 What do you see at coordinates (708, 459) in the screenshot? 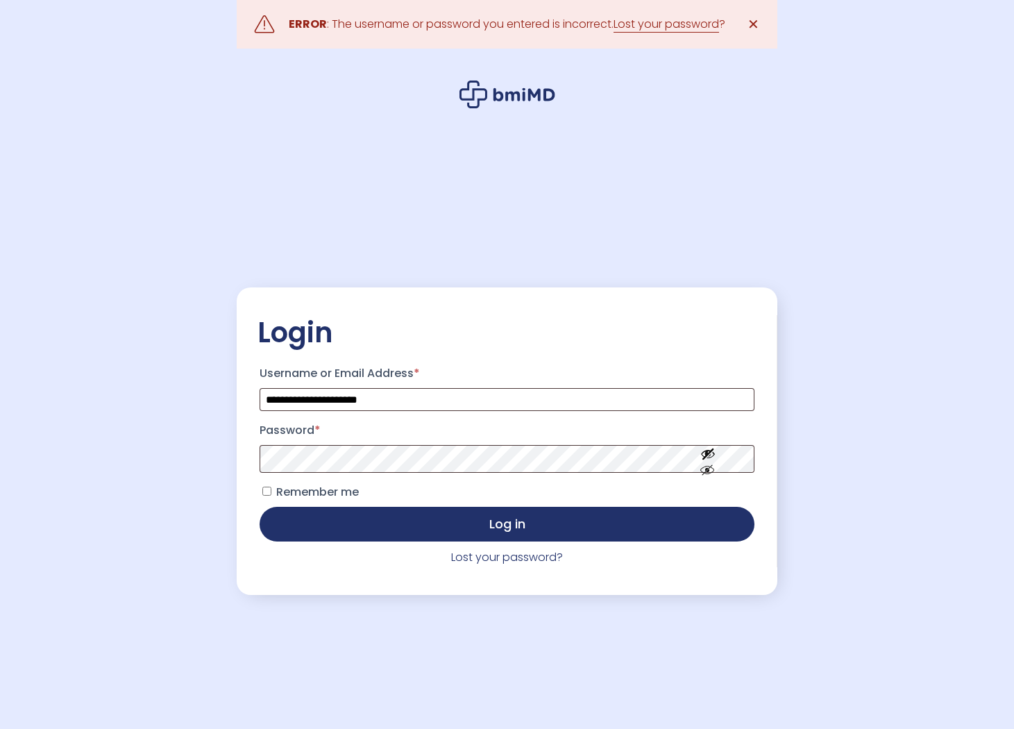
I see `button: Show password` at bounding box center [708, 459].